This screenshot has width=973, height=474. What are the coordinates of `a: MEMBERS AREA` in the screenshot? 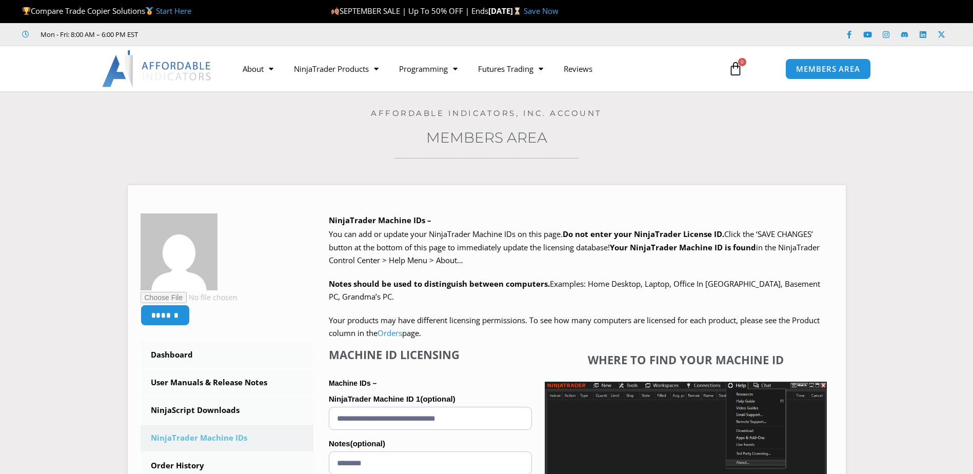 It's located at (828, 69).